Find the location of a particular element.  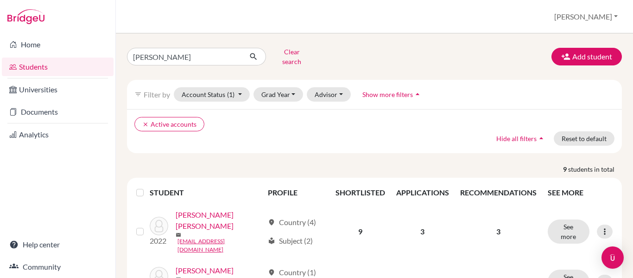

th: APPLICATIONS is located at coordinates (423, 192).